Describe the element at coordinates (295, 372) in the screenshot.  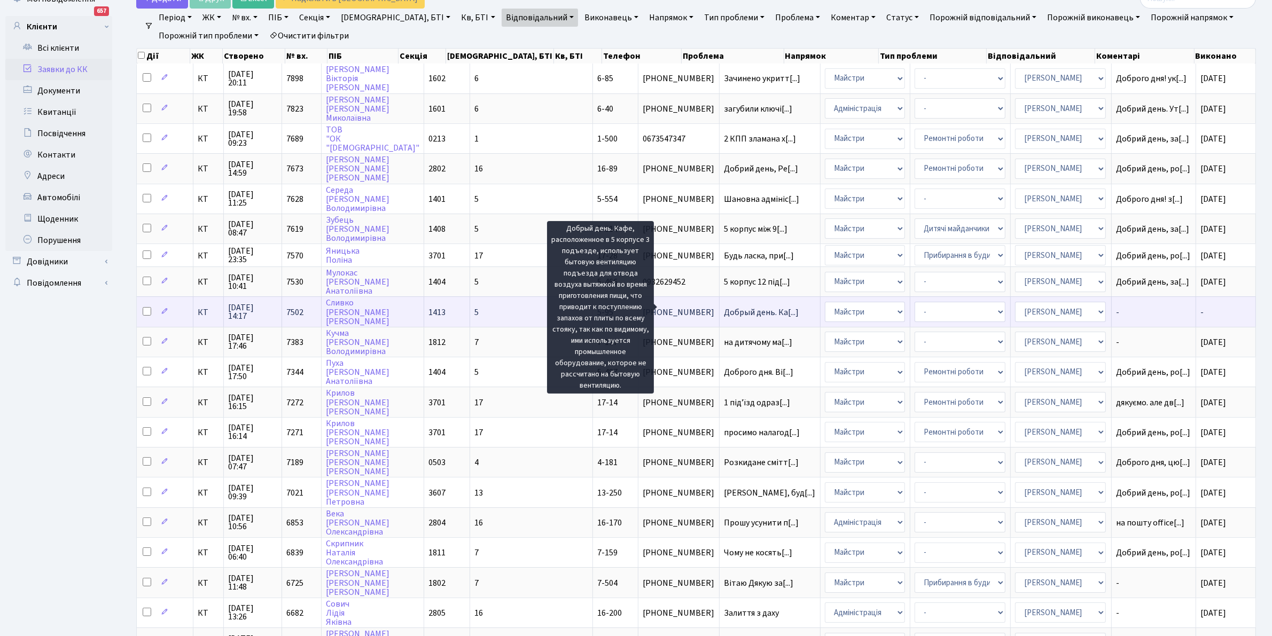
I see `span: 7344` at that location.